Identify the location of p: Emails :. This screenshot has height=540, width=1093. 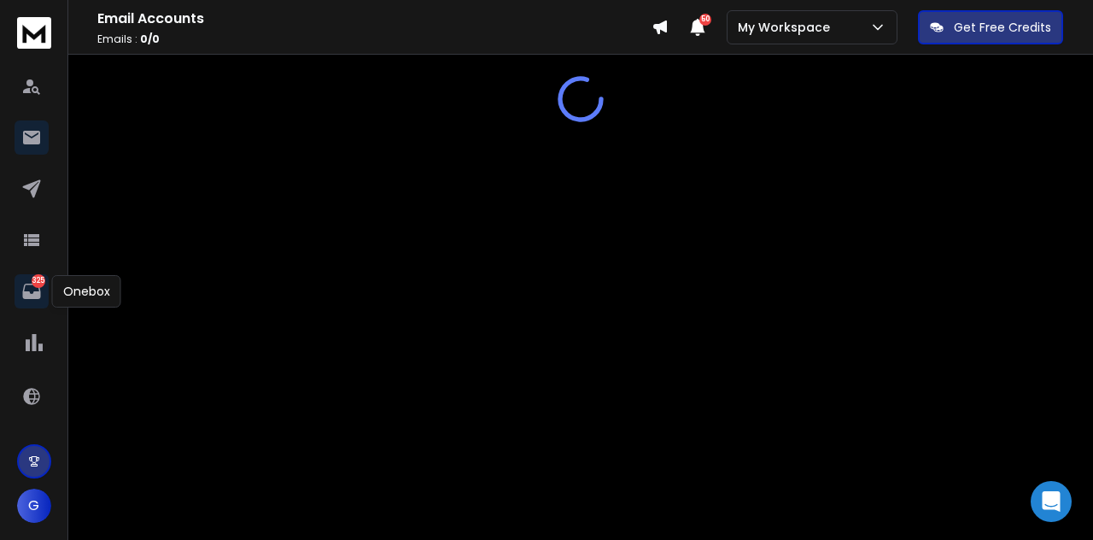
(374, 39).